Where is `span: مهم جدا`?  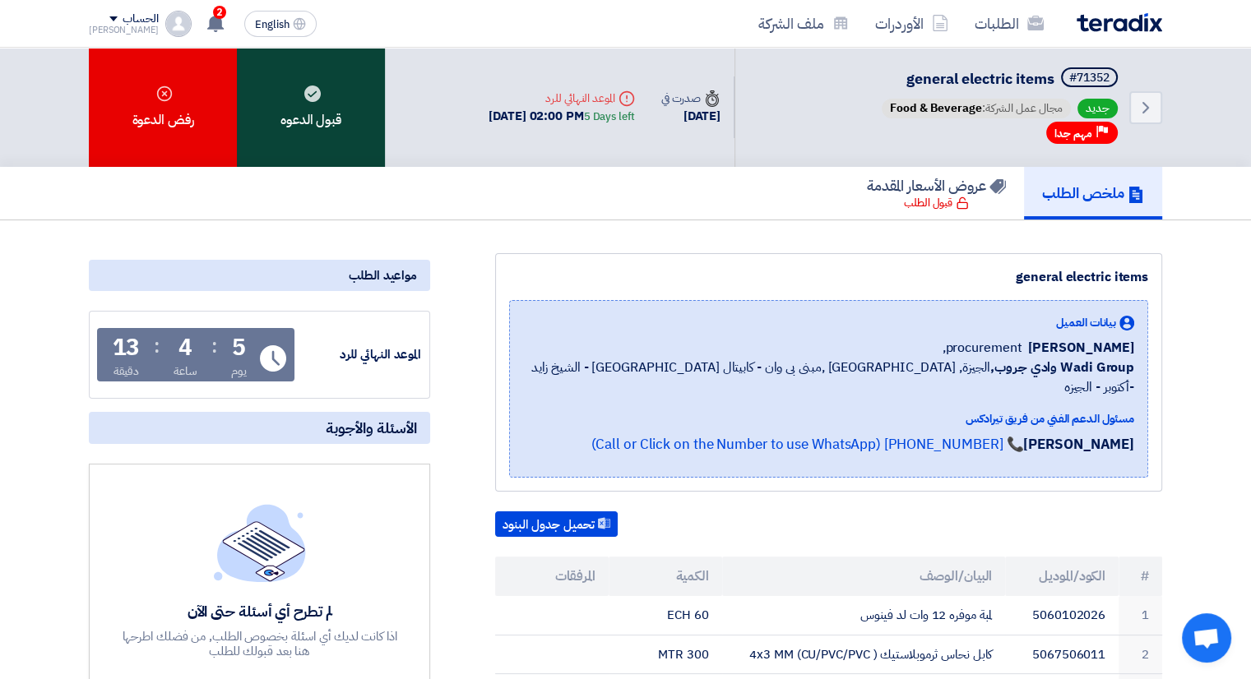
span: مهم جدا is located at coordinates (1073, 133).